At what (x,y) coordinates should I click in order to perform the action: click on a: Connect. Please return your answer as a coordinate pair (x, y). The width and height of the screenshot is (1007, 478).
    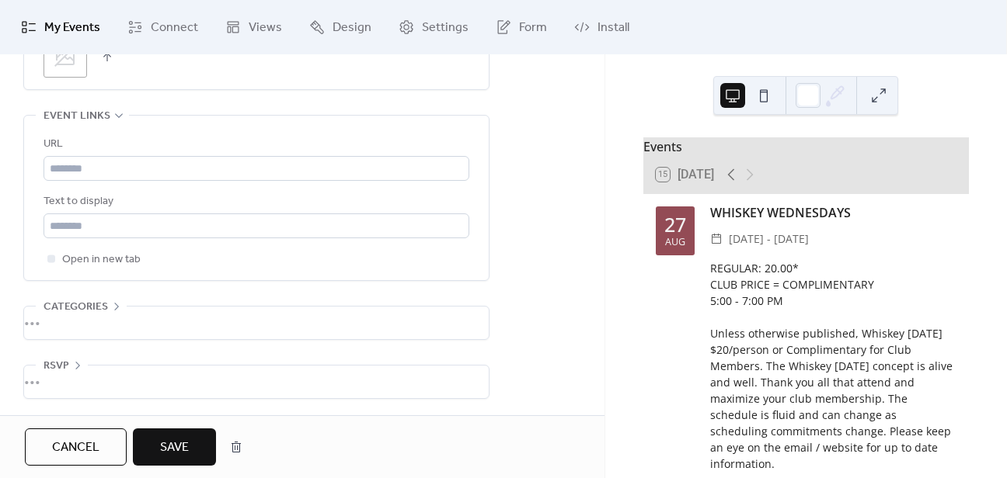
    Looking at the image, I should click on (162, 27).